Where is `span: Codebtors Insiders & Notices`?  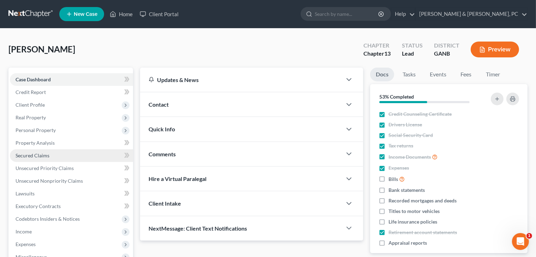
span: Codebtors Insiders & Notices is located at coordinates (48, 219).